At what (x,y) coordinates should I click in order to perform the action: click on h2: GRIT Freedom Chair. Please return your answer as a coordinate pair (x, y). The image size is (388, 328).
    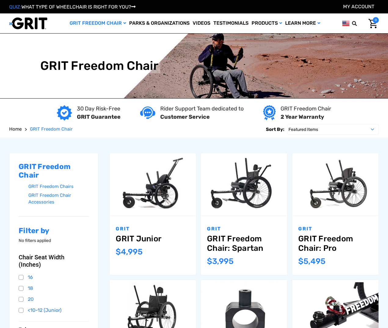
    Looking at the image, I should click on (54, 171).